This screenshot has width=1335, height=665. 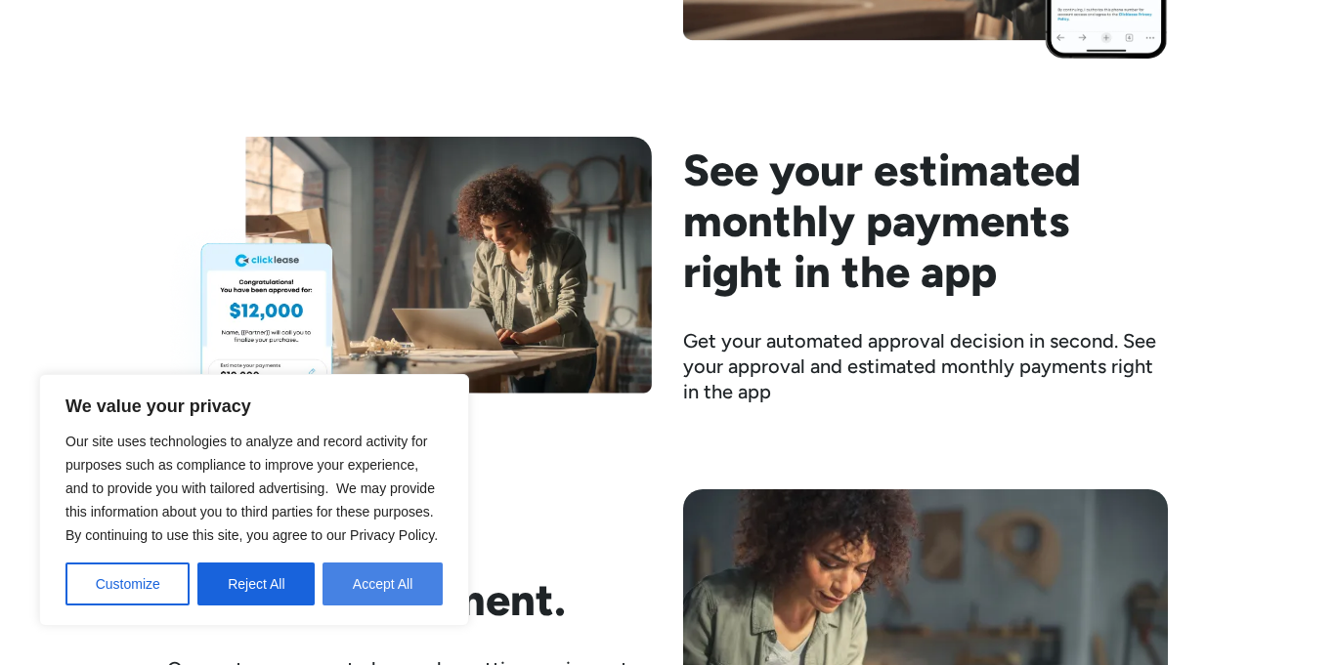 What do you see at coordinates (251, 489) in the screenshot?
I see `span: Our site uses technologies to analyze and record activity for purposes such as compliance to impr...` at bounding box center [251, 489].